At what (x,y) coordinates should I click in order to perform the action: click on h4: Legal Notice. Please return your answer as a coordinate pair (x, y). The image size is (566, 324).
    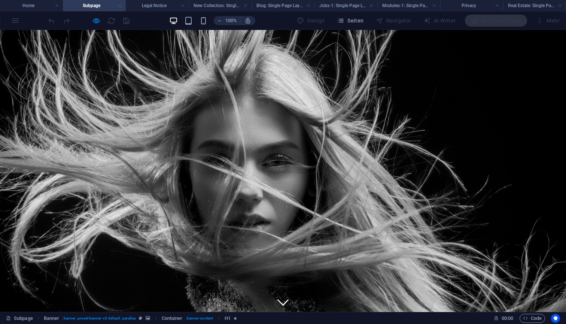
    Looking at the image, I should click on (157, 6).